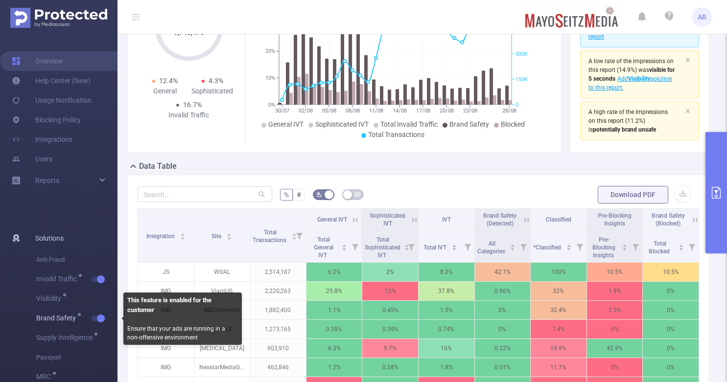  Describe the element at coordinates (217, 236) in the screenshot. I see `span: Site` at that location.